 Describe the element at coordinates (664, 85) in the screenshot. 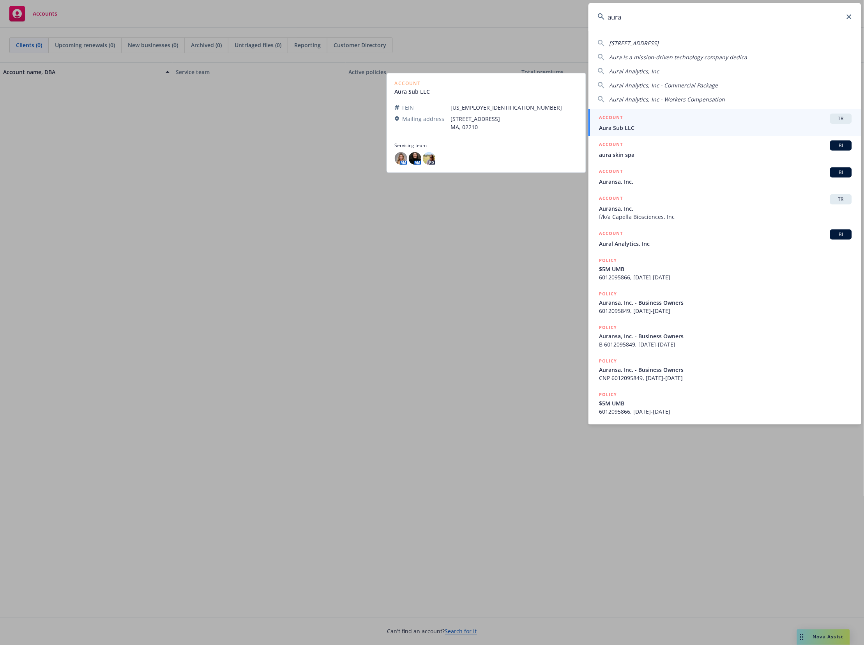

I see `span: Aural Analytics, Inc - Commercial Package` at that location.